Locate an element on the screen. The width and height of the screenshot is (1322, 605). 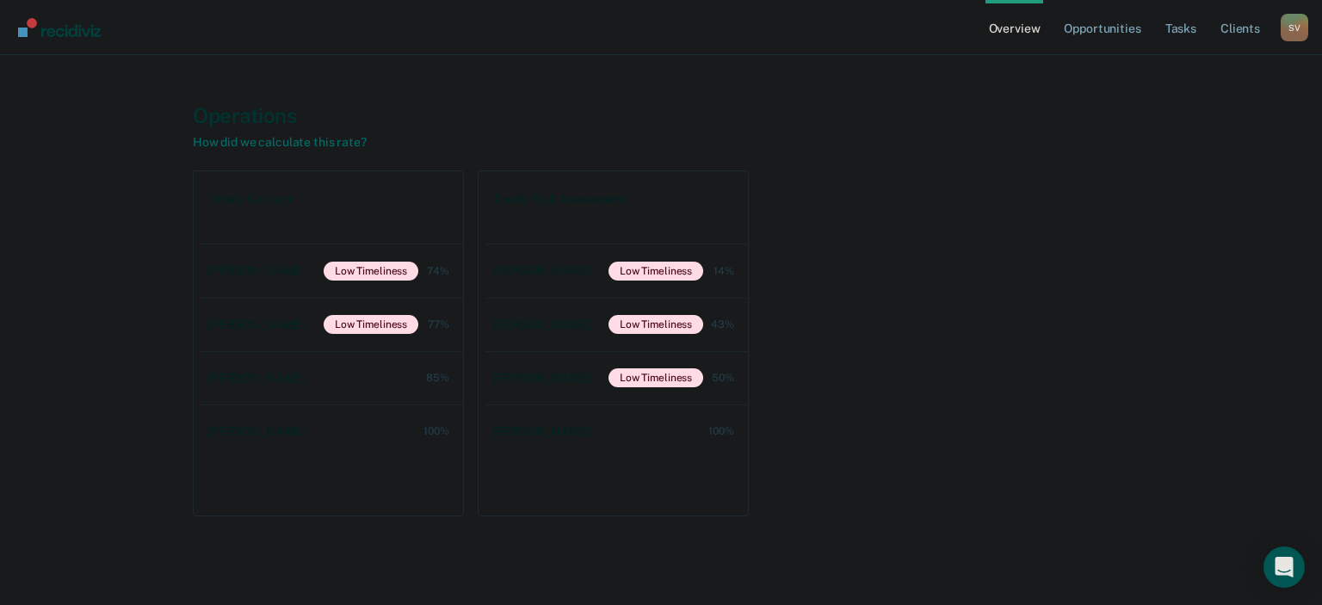
img: Recidiviz is located at coordinates (59, 28).